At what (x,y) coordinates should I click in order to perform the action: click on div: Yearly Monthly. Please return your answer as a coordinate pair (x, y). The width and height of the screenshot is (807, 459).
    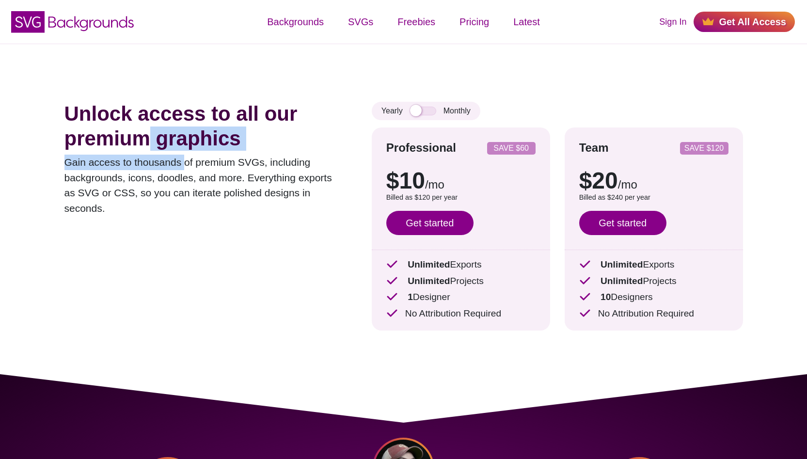
    Looking at the image, I should click on (426, 111).